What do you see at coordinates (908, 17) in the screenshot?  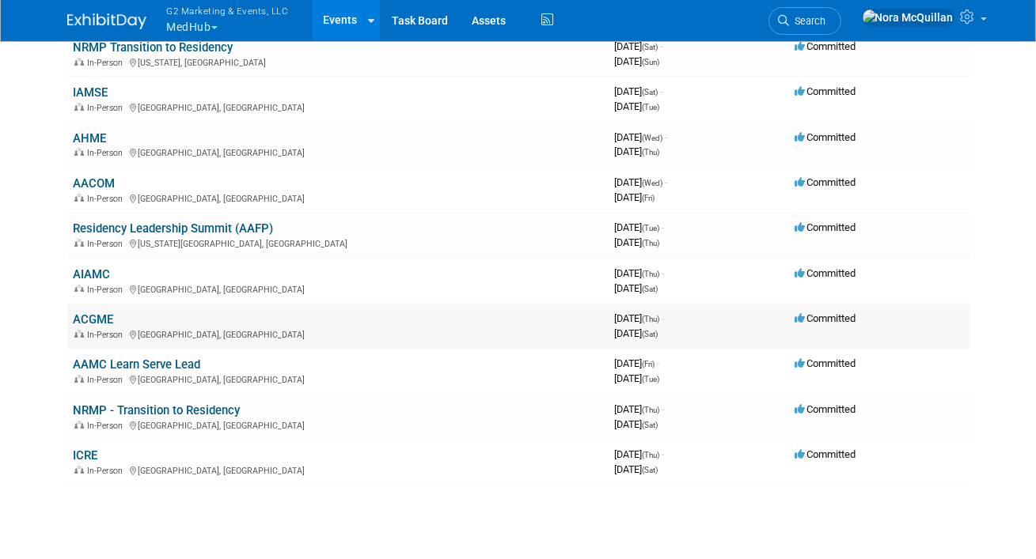 I see `img: Nora McQuillan` at bounding box center [908, 17].